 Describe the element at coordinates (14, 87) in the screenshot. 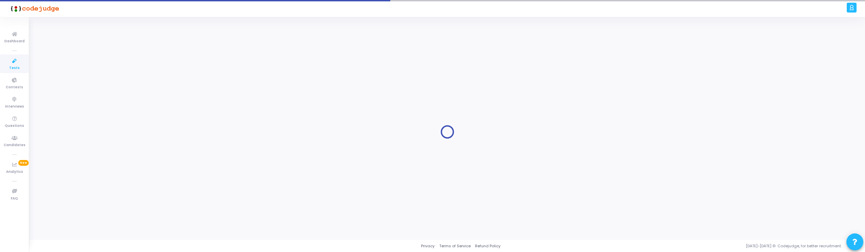

I see `span: Contests` at that location.